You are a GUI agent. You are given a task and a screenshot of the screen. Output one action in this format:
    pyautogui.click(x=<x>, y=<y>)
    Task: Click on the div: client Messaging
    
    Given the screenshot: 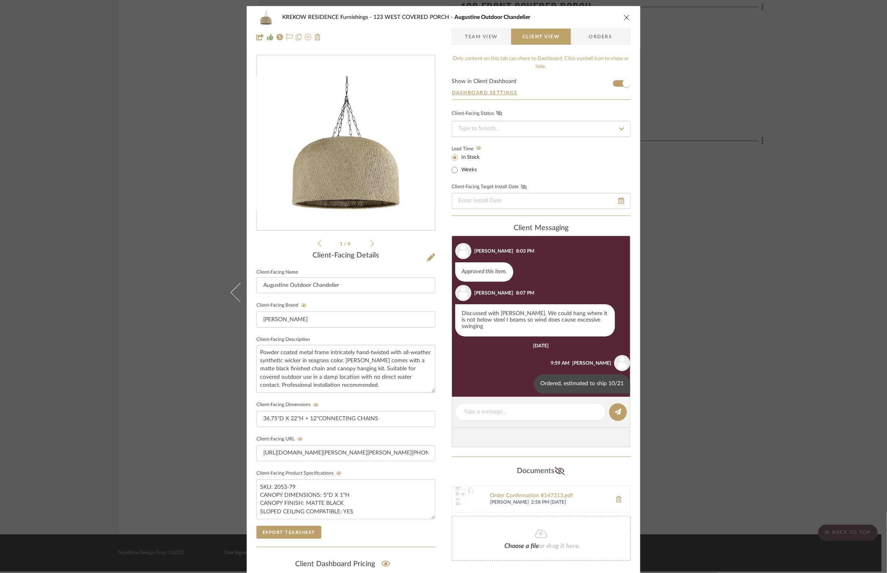 What is the action you would take?
    pyautogui.click(x=541, y=229)
    